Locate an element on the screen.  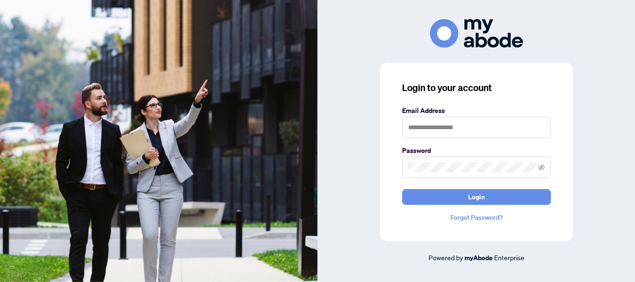
a: Forgot Password? is located at coordinates (477, 218).